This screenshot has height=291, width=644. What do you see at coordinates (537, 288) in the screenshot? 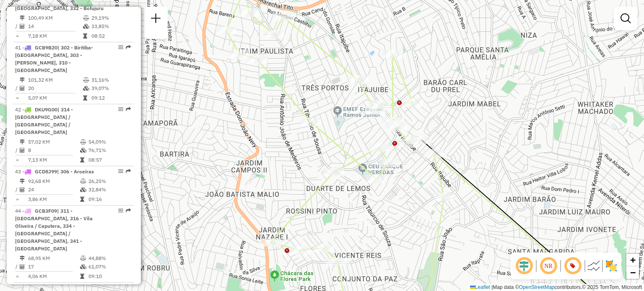
I see `a: OpenStreetMap` at bounding box center [537, 288].